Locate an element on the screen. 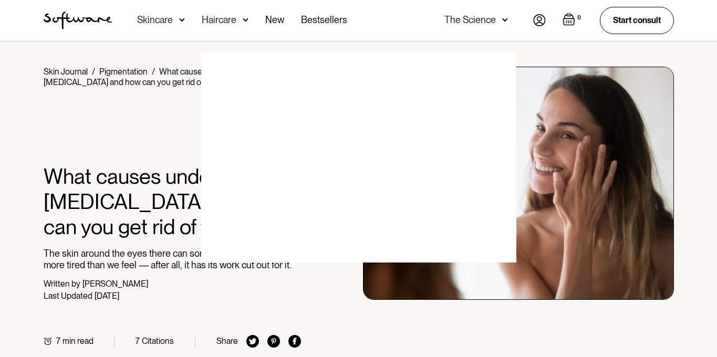 The image size is (717, 357). div: The Science is located at coordinates (470, 20).